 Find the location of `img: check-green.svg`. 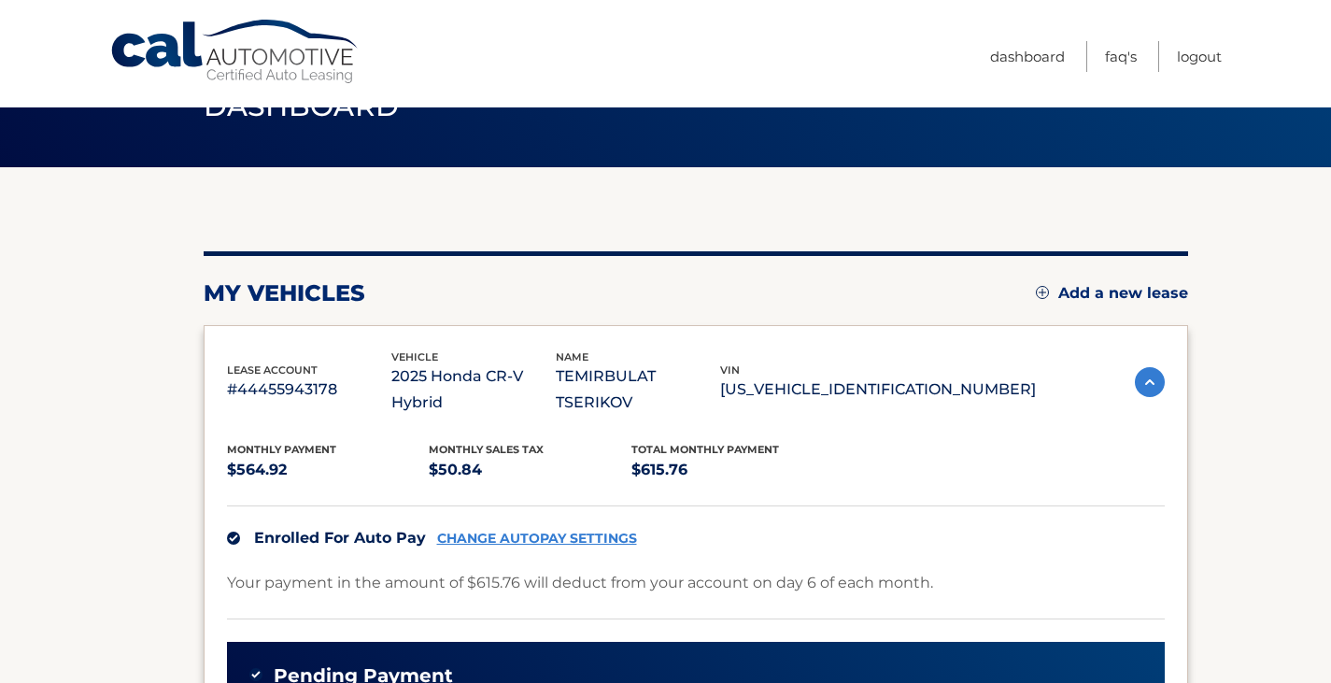

img: check-green.svg is located at coordinates (256, 675).